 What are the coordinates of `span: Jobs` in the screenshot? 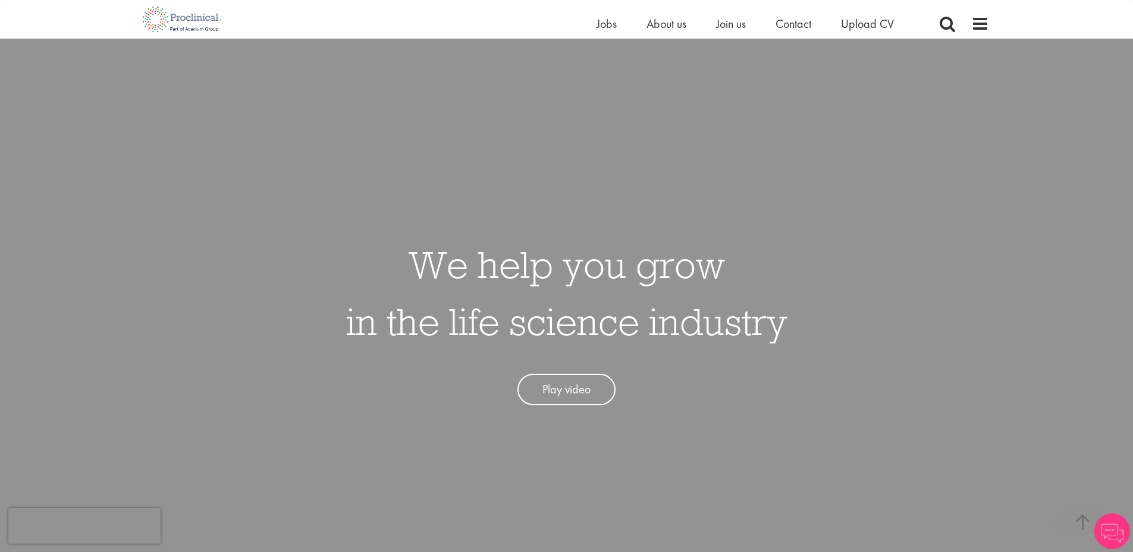 It's located at (606, 24).